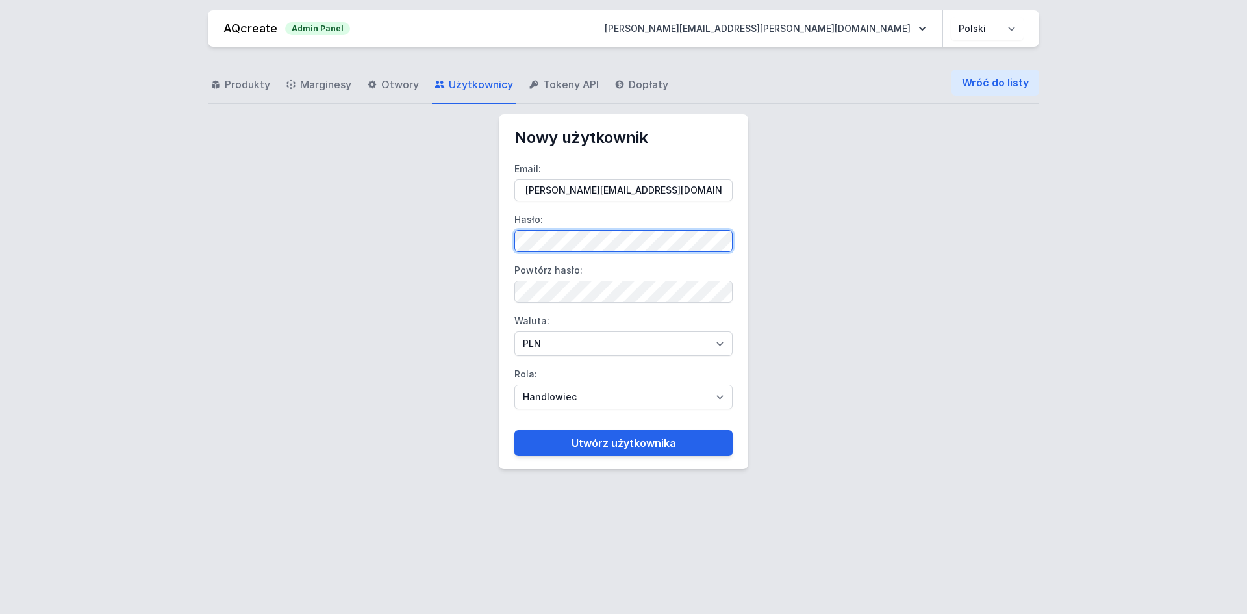 The height and width of the screenshot is (614, 1247). I want to click on a: Użytkownicy, so click(474, 85).